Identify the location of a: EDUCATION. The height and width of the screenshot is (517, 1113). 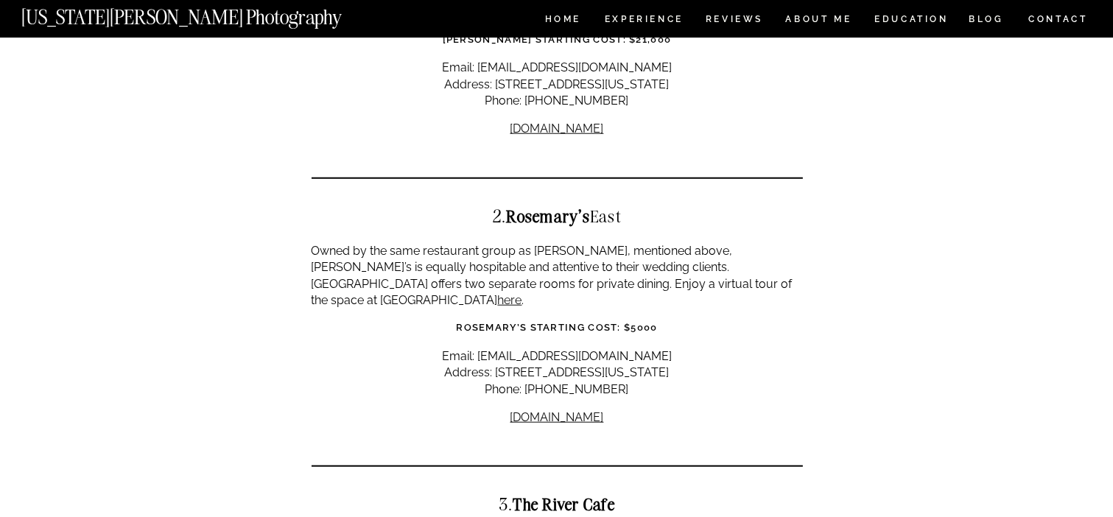
(911, 21).